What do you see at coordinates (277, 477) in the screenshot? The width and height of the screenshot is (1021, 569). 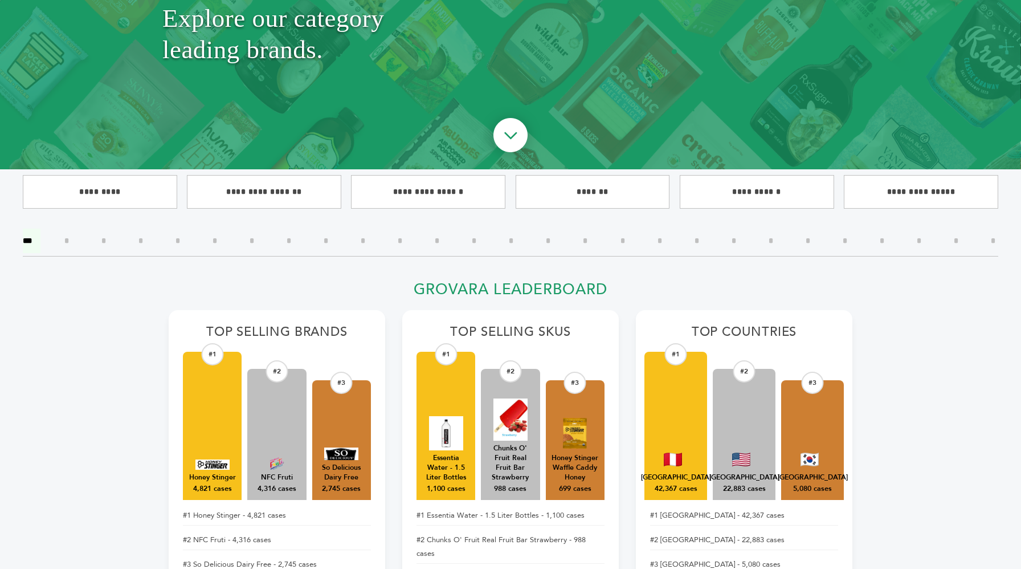 I see `div: NFC Fruti` at bounding box center [277, 477].